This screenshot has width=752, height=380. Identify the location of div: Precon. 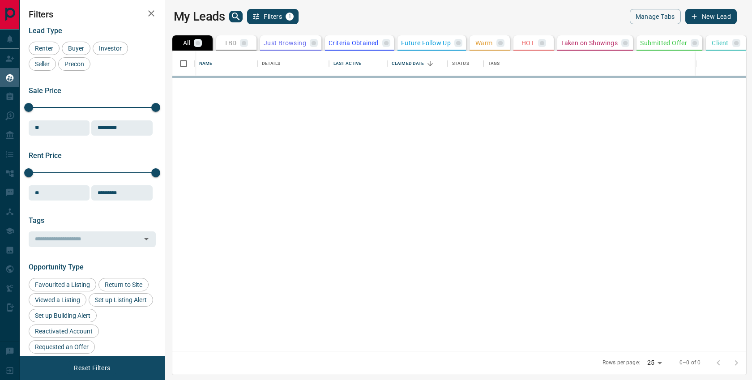
(74, 64).